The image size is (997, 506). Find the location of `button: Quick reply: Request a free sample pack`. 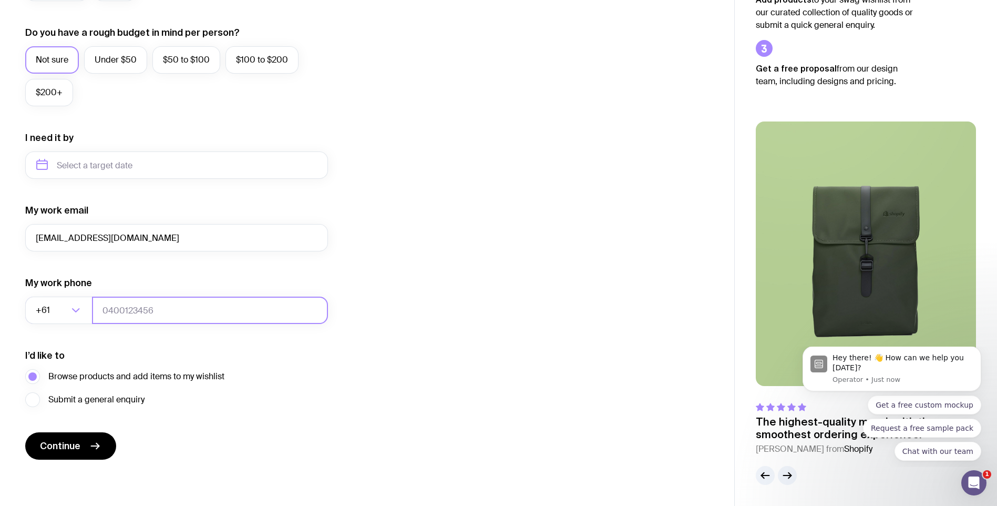

button: Quick reply: Request a free sample pack is located at coordinates (135, 82).